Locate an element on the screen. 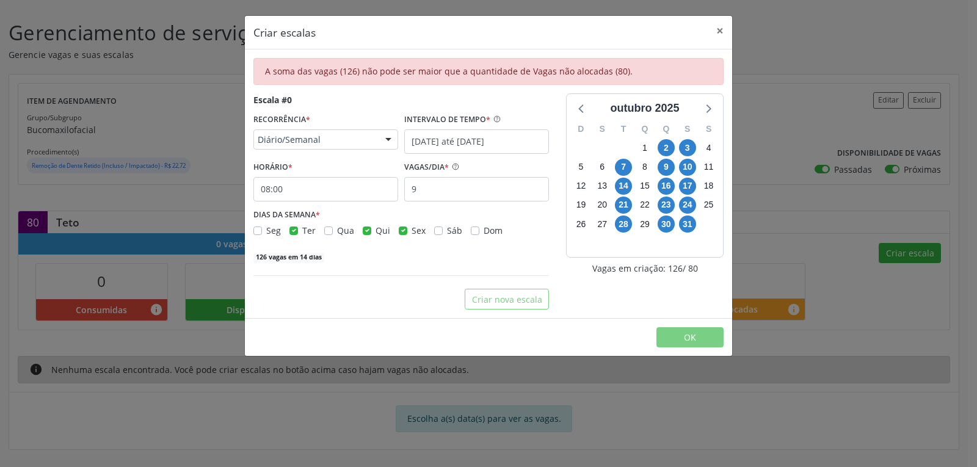 The height and width of the screenshot is (467, 977). span: quinta-feira, 30 de outubro de 2025 is located at coordinates (666, 224).